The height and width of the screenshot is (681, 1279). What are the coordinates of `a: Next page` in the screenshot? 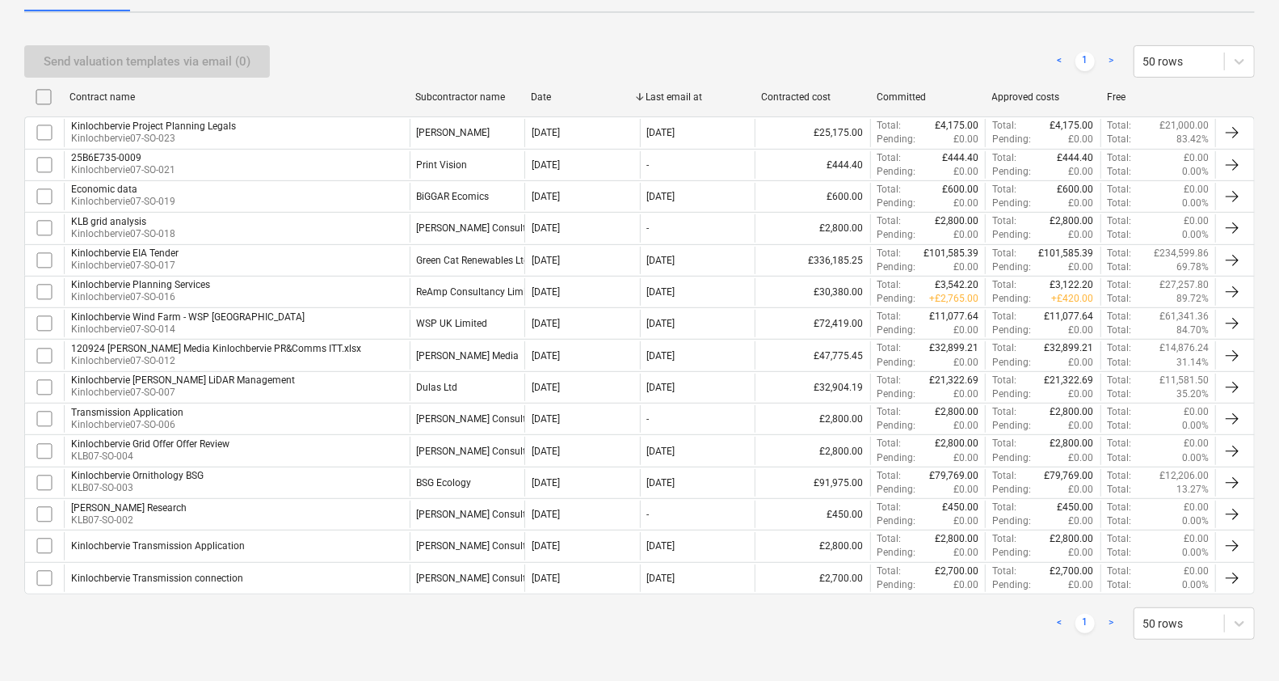 It's located at (1111, 61).